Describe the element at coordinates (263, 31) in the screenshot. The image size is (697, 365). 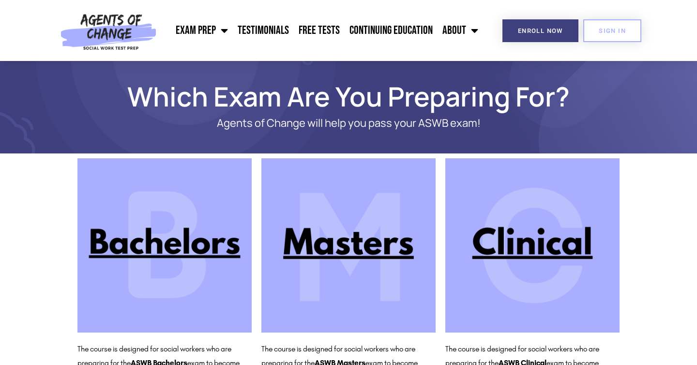
I see `a: Testimonials` at that location.